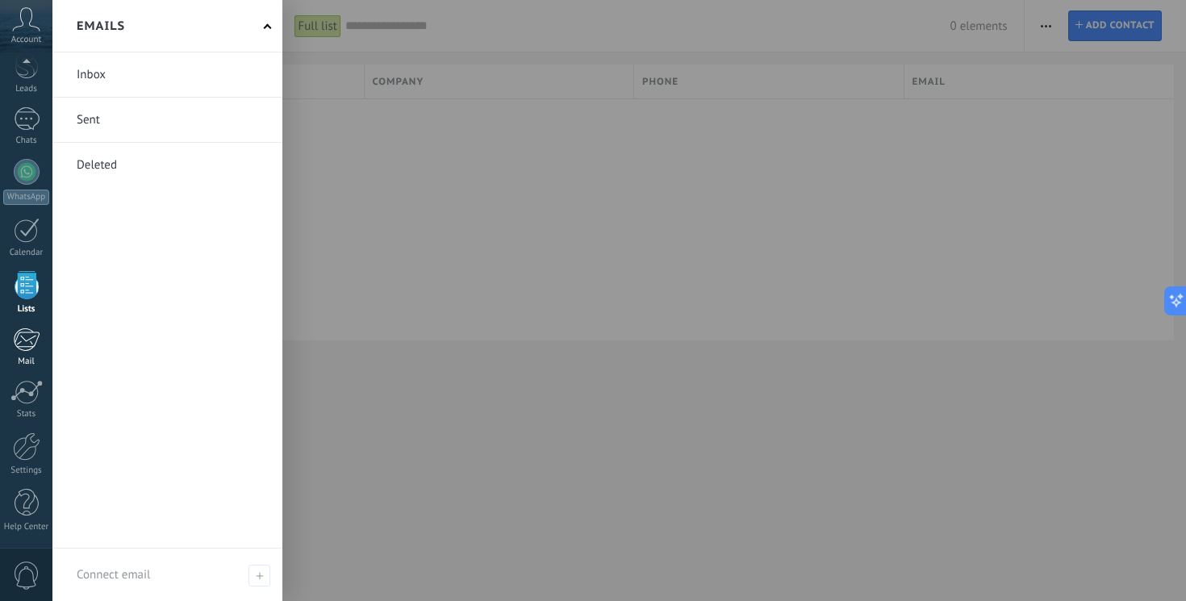  Describe the element at coordinates (26, 40) in the screenshot. I see `span: Account` at that location.